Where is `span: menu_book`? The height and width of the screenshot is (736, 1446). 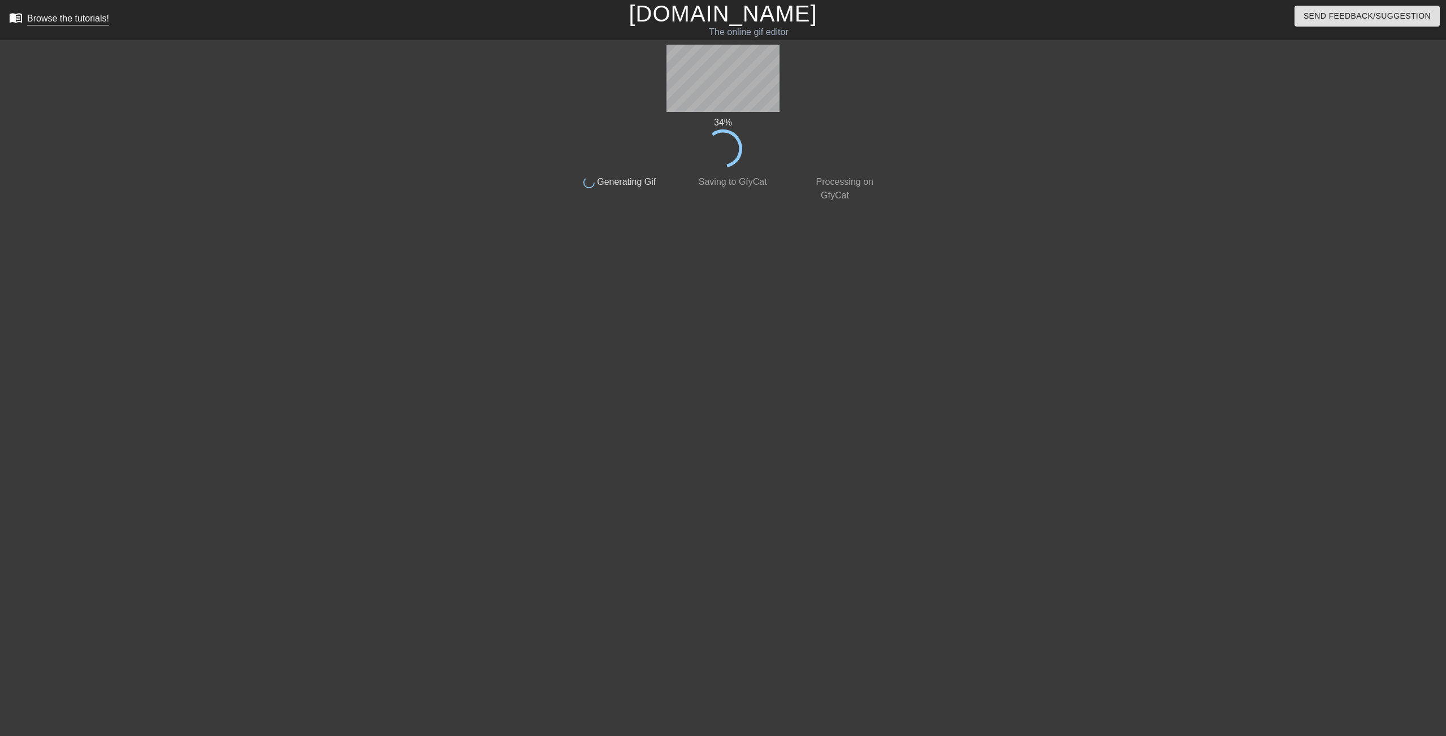
span: menu_book is located at coordinates (16, 18).